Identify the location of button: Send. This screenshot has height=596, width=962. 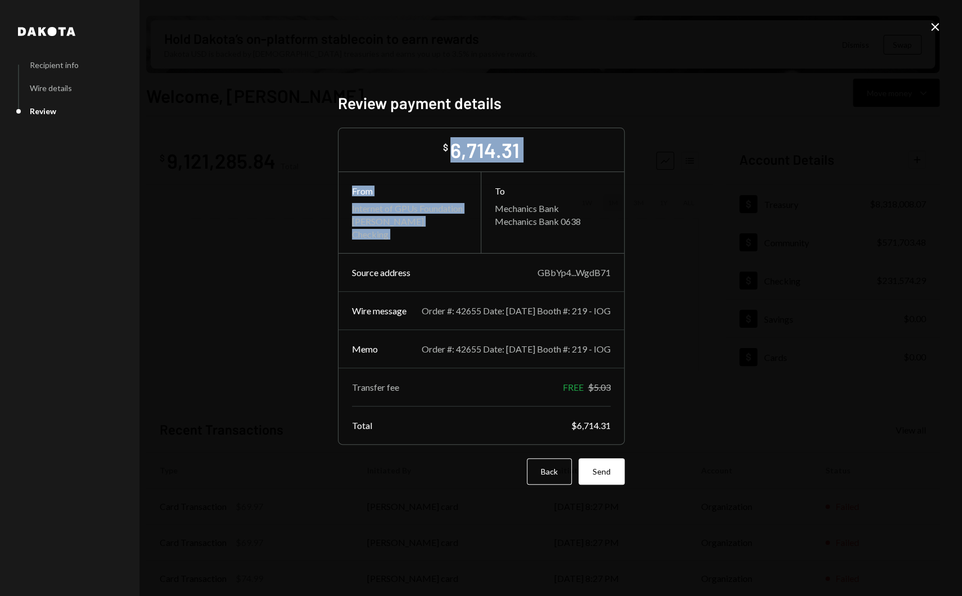
(602, 471).